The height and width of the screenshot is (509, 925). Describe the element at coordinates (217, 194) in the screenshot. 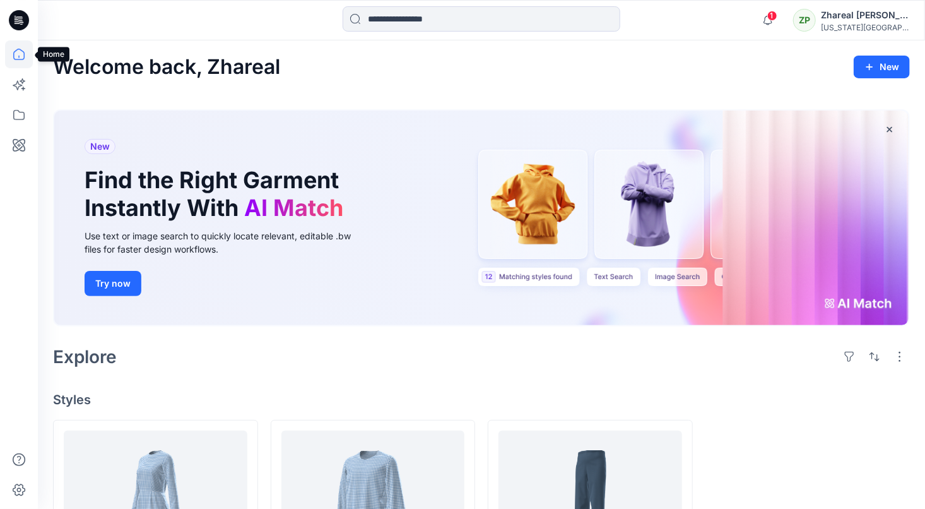

I see `h1: Find the Right Garment Instantly With` at that location.